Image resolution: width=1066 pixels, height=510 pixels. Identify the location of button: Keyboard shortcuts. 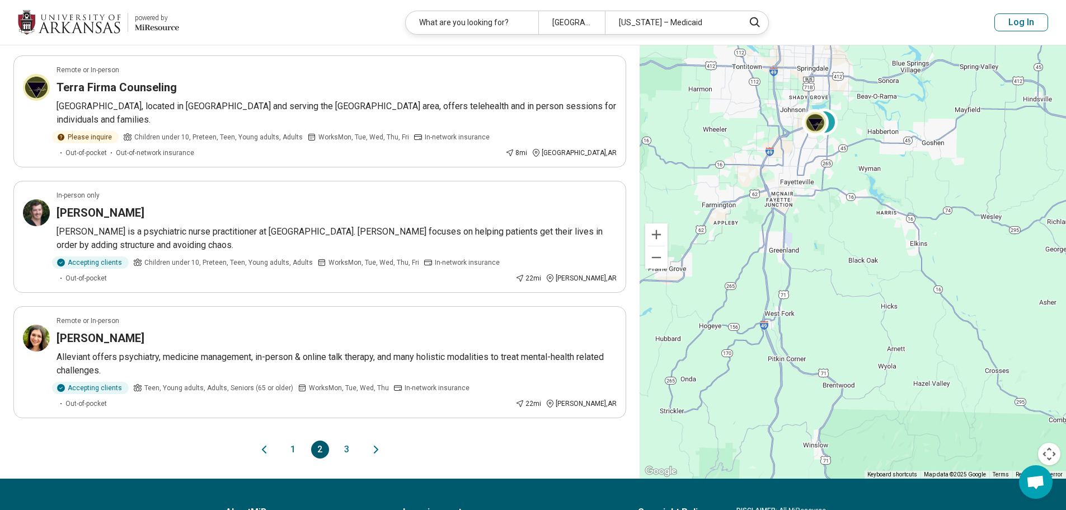
(892, 474).